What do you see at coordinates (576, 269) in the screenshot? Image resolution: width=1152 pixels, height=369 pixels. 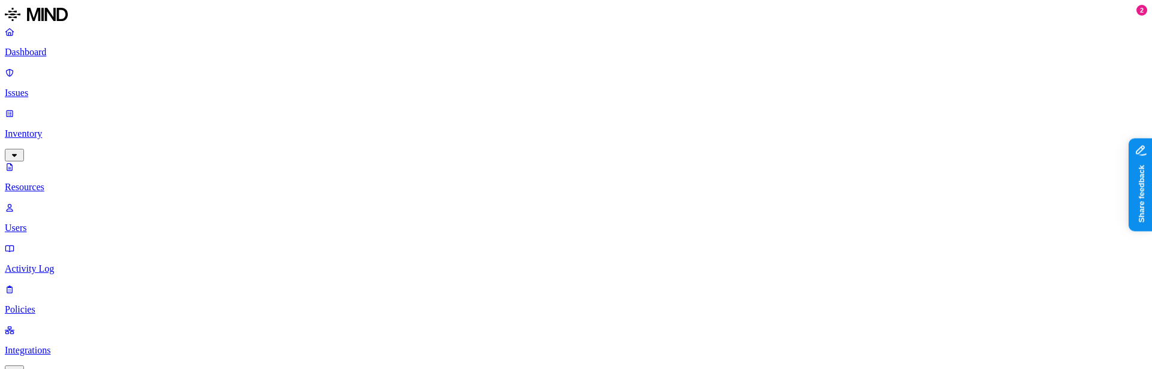 I see `p: Activity Log` at bounding box center [576, 269].